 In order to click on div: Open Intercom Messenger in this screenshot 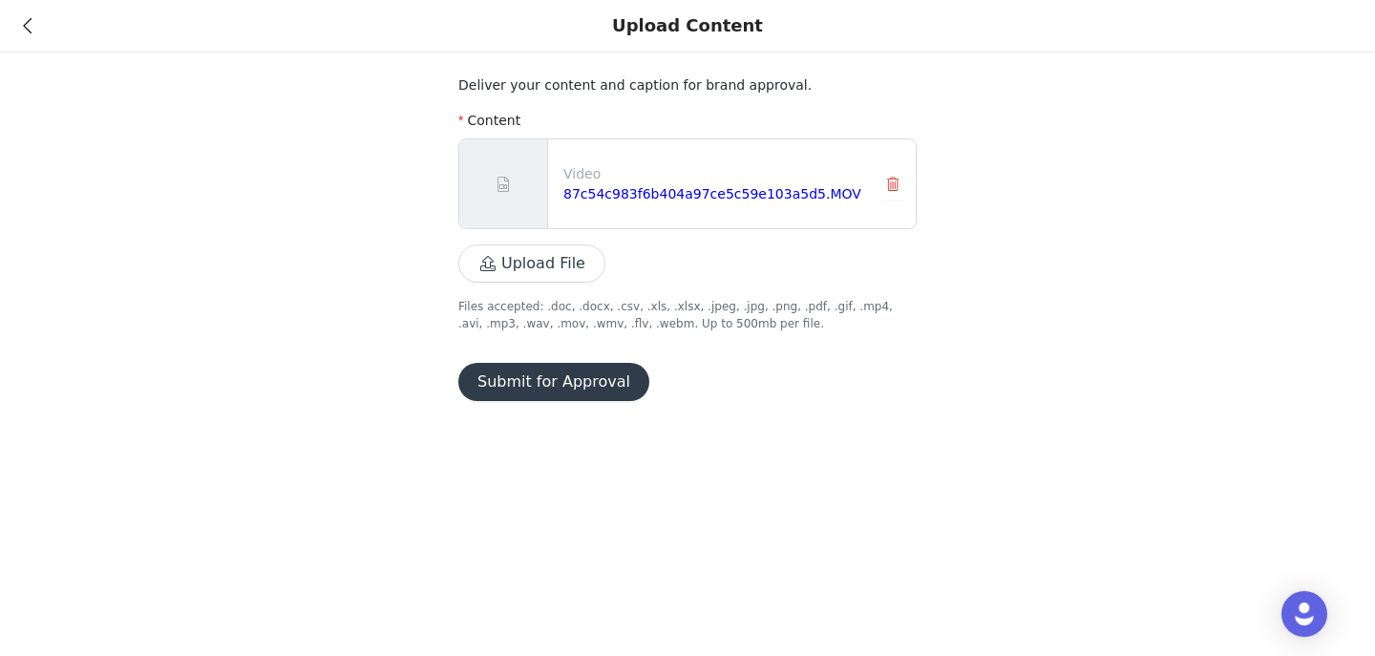, I will do `click(1305, 614)`.